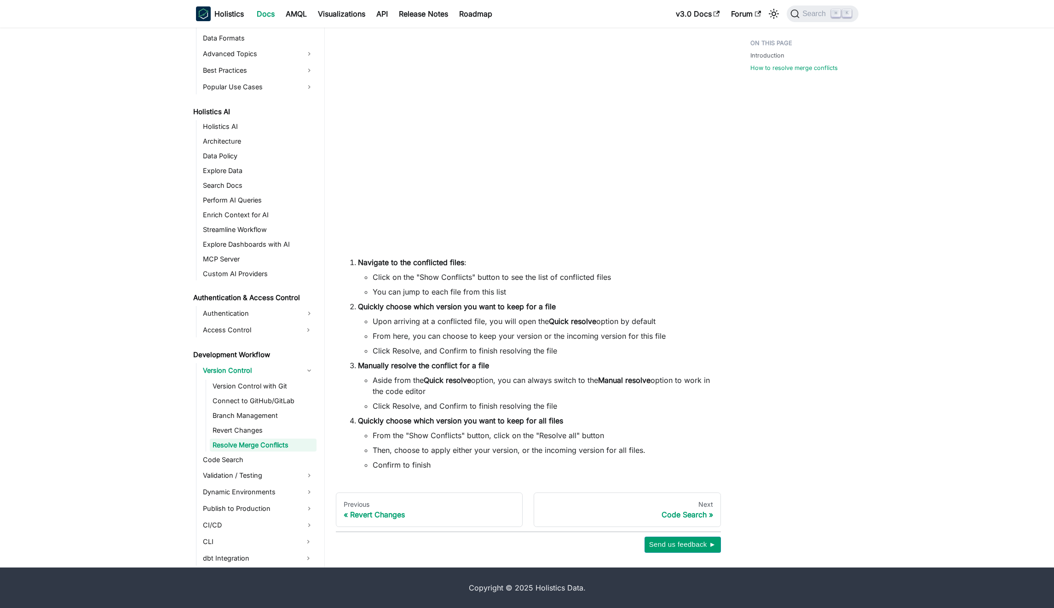 This screenshot has width=1054, height=608. I want to click on strong: Quickly choose which version you want to keep for all files, so click(460, 420).